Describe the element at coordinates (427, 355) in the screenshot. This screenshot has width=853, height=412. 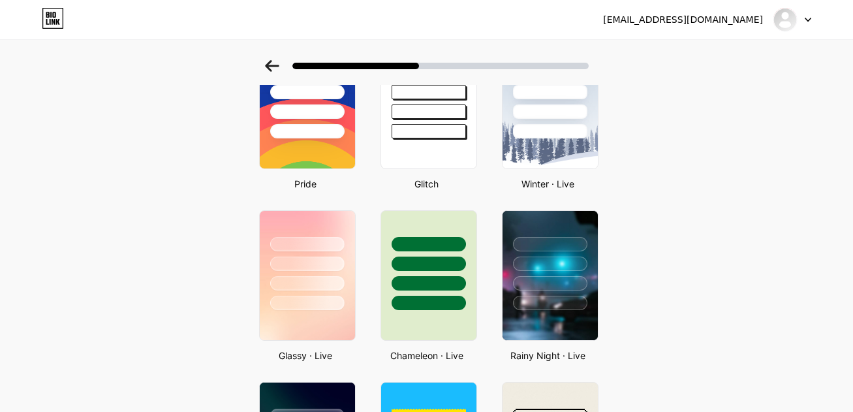
I see `div: Chameleon · Live` at that location.